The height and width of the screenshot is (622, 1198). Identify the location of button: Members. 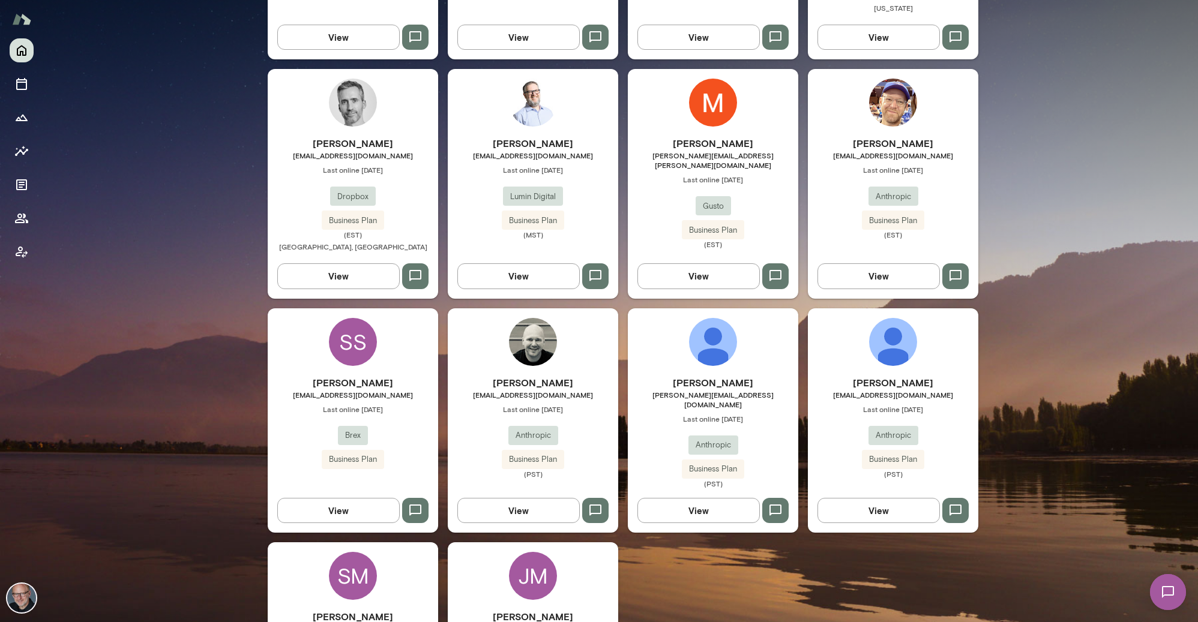
(22, 218).